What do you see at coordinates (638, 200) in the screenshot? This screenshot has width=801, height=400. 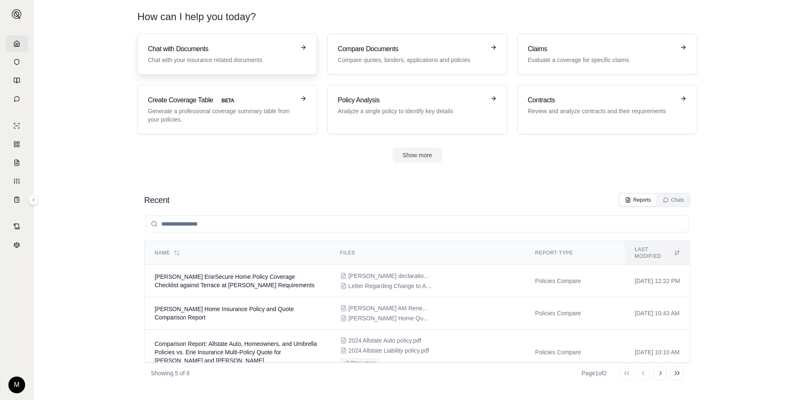 I see `div: Reports` at bounding box center [638, 200].